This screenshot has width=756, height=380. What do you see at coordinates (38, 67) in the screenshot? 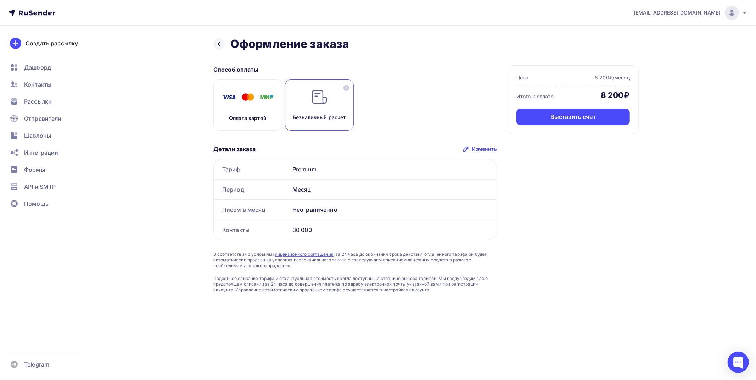
I see `span: Дашборд` at bounding box center [38, 67].